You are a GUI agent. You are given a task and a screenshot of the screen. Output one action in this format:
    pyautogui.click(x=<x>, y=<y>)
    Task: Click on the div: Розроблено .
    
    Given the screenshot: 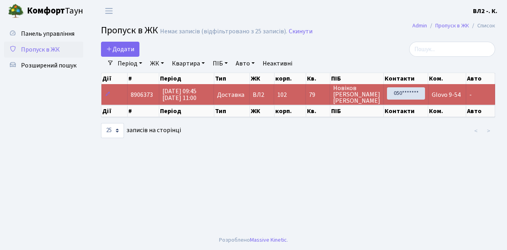 What is the action you would take?
    pyautogui.click(x=254, y=240)
    